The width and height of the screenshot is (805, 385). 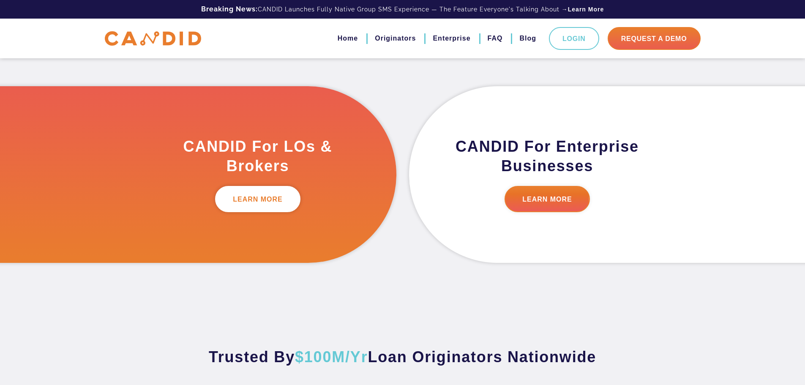 What do you see at coordinates (574, 38) in the screenshot?
I see `a: Login` at bounding box center [574, 38].